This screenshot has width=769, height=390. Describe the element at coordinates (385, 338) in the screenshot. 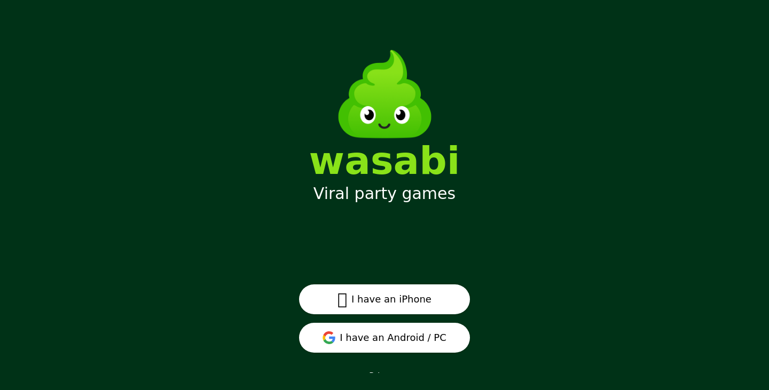

I see `button: I have an Android / PC` at that location.